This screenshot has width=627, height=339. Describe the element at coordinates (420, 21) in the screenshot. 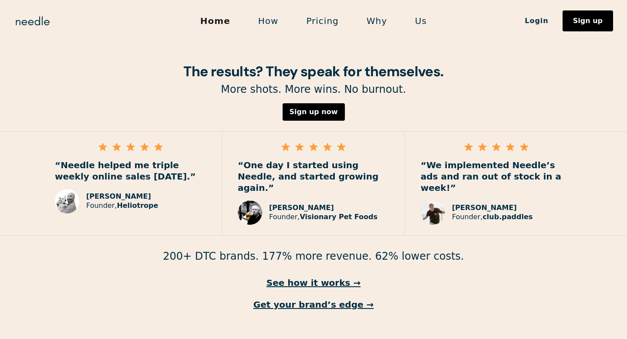

I see `a: Us` at that location.